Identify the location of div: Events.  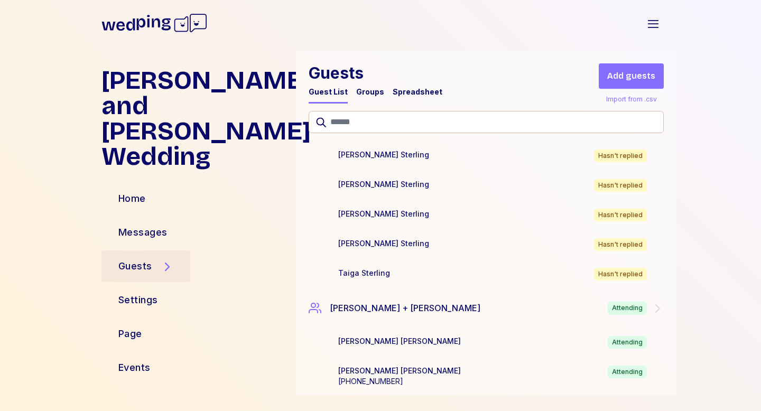
(134, 368).